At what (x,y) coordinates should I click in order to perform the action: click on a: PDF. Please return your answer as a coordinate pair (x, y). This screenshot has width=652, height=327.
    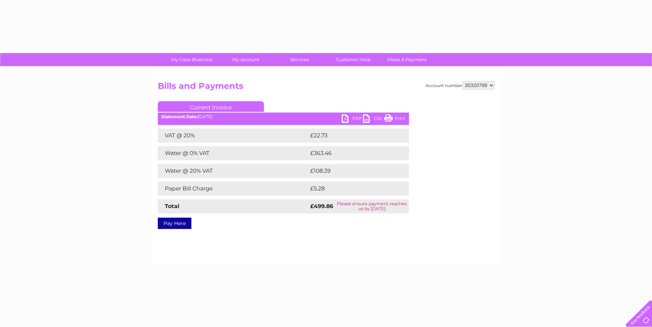
    Looking at the image, I should click on (353, 119).